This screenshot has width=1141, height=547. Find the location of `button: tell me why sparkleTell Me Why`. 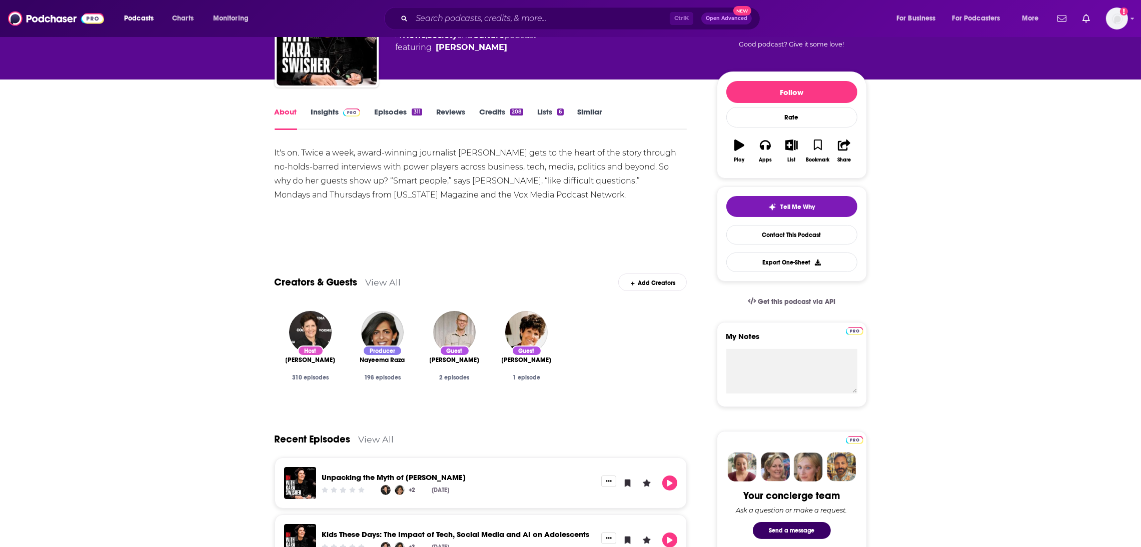

button: tell me why sparkleTell Me Why is located at coordinates (792, 207).